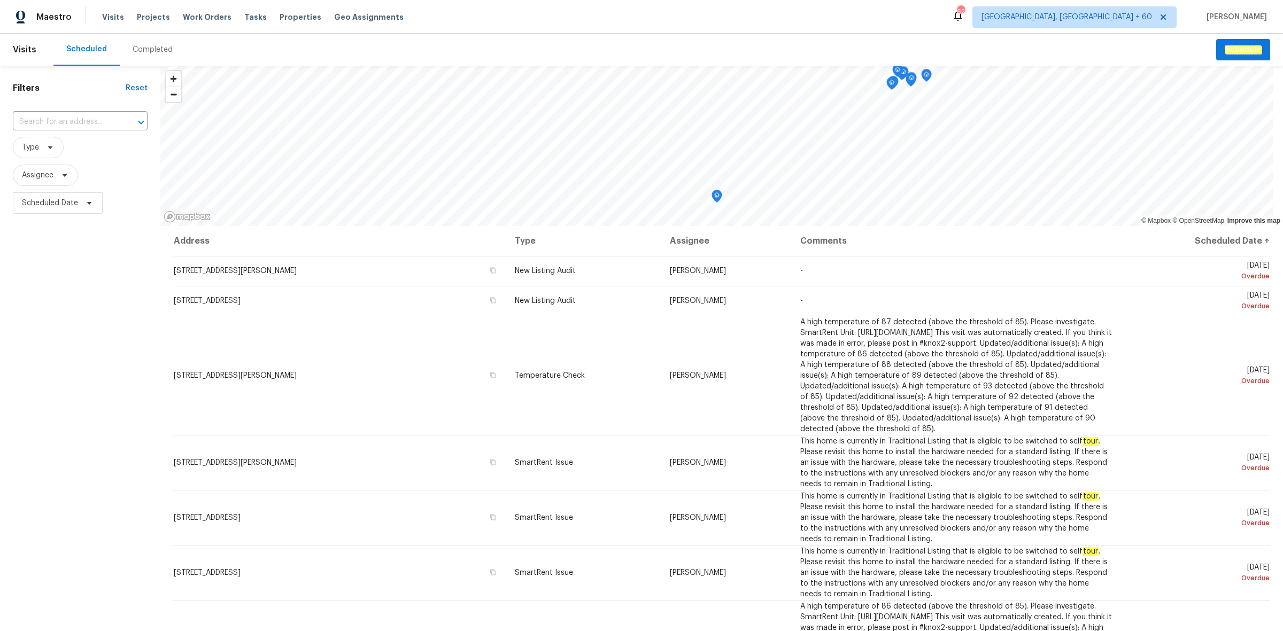 This screenshot has width=1283, height=631. What do you see at coordinates (1195, 241) in the screenshot?
I see `th: Scheduled Date ↑` at bounding box center [1195, 241].